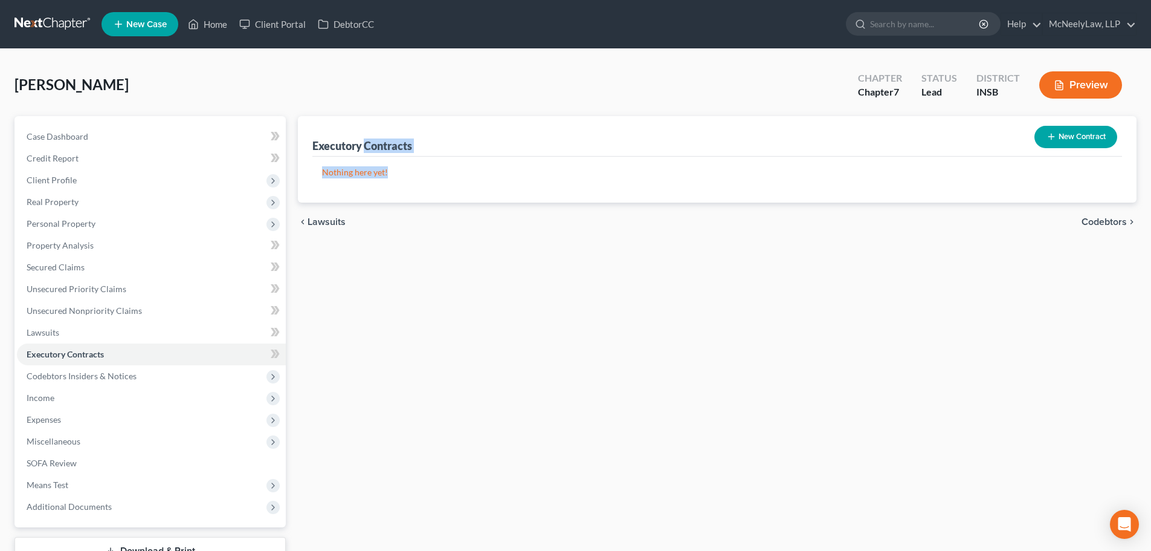  Describe the element at coordinates (60, 245) in the screenshot. I see `span: Property Analysis` at that location.